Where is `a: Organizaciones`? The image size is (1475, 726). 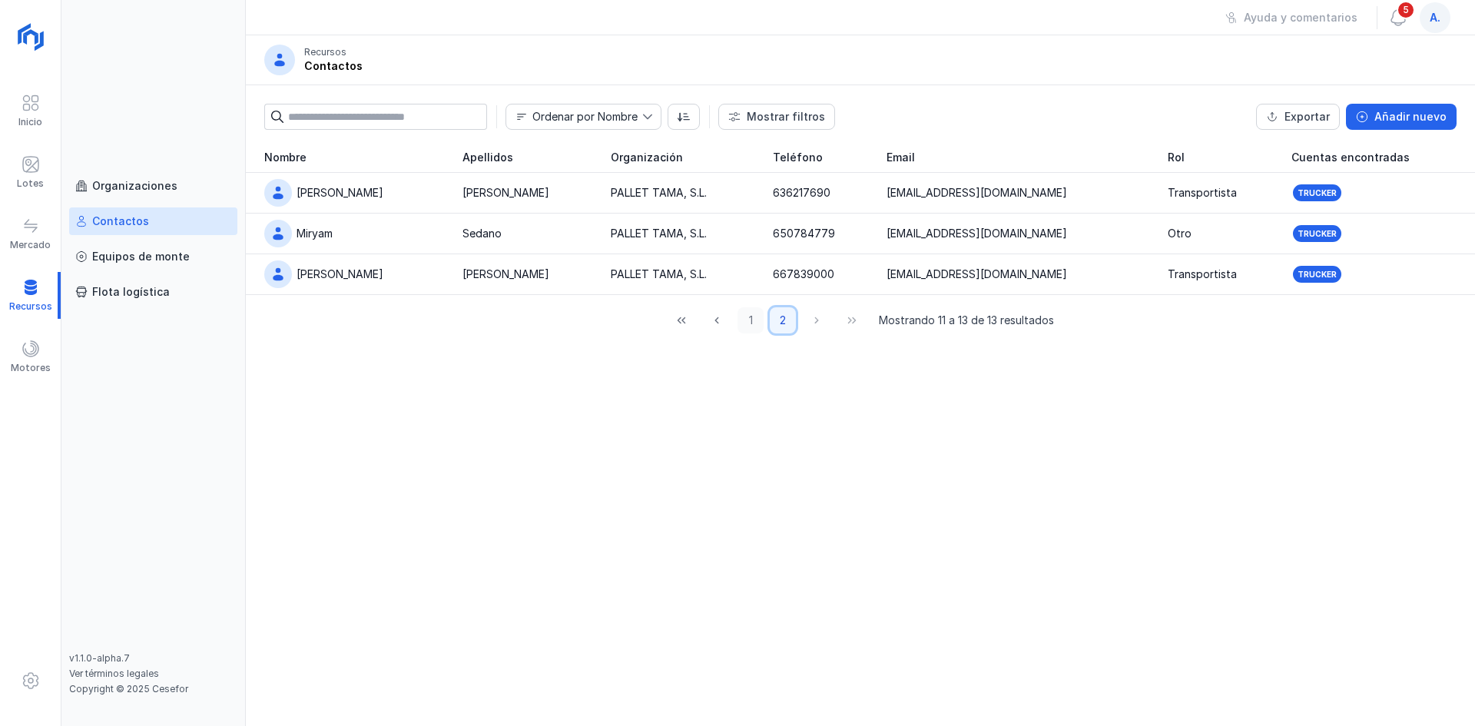
a: Organizaciones is located at coordinates (153, 186).